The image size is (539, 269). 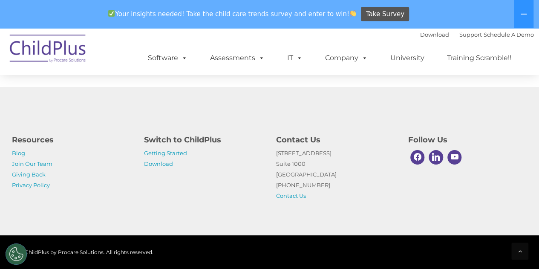 I want to click on h4: Contact Us, so click(x=336, y=140).